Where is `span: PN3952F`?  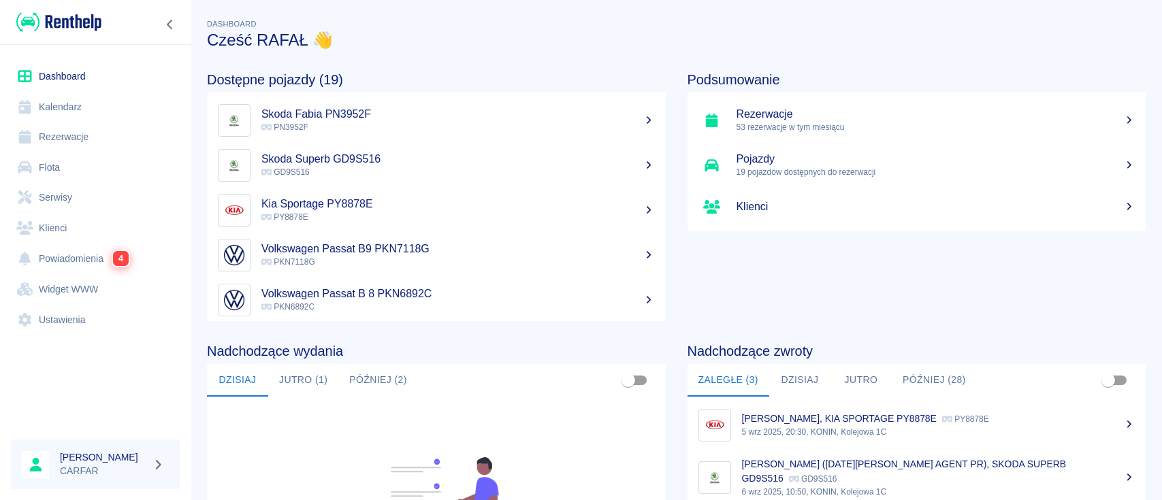
span: PN3952F is located at coordinates (285, 127).